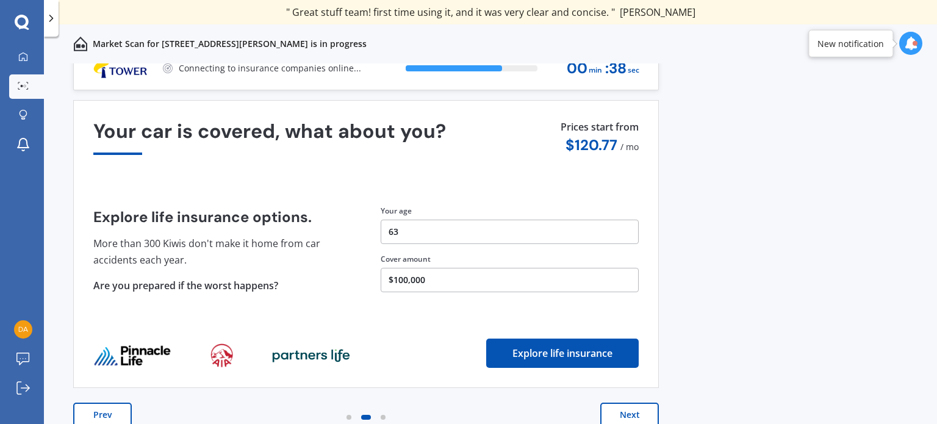 The image size is (937, 424). Describe the element at coordinates (562, 353) in the screenshot. I see `button: Explore life insurance` at that location.